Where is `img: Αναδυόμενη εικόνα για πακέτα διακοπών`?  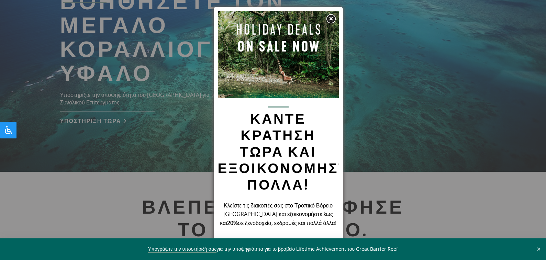 img: Αναδυόμενη εικόνα για πακέτα διακοπών is located at coordinates (278, 55).